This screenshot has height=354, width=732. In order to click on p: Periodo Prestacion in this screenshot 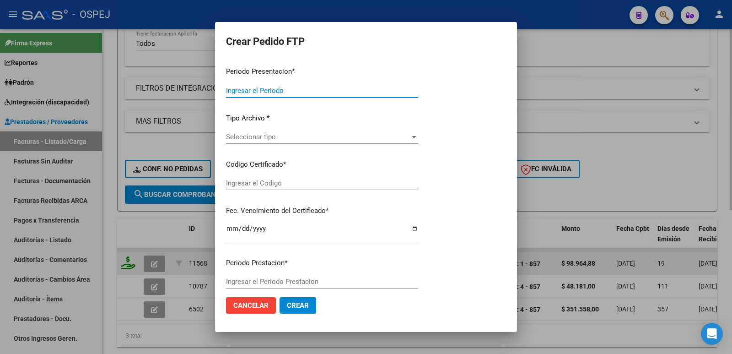, I will do `click(322, 263)`.